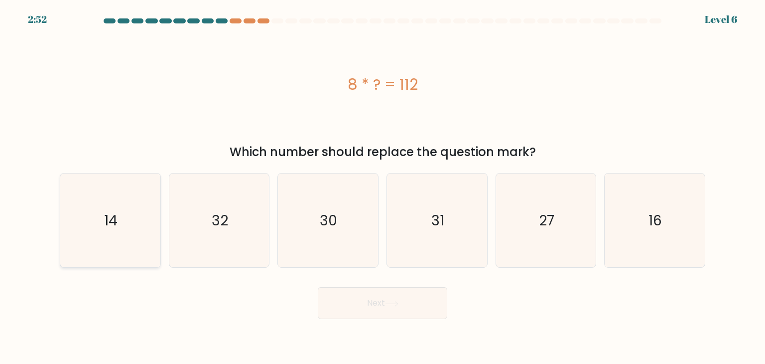 Image resolution: width=765 pixels, height=364 pixels. I want to click on text: 14, so click(111, 220).